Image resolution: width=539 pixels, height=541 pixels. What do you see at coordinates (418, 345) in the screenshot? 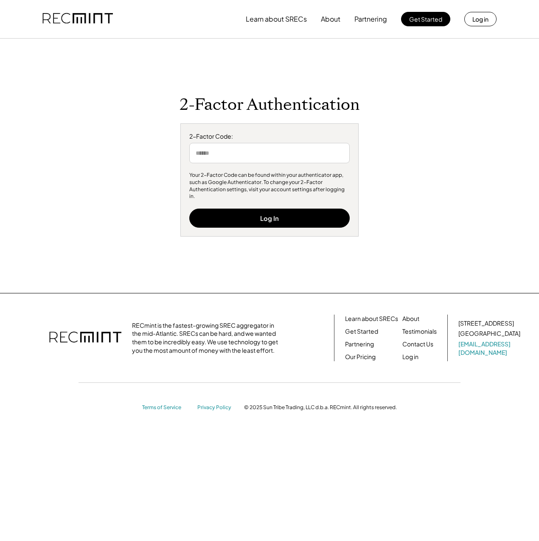
I see `a: Contact Us` at bounding box center [418, 345].